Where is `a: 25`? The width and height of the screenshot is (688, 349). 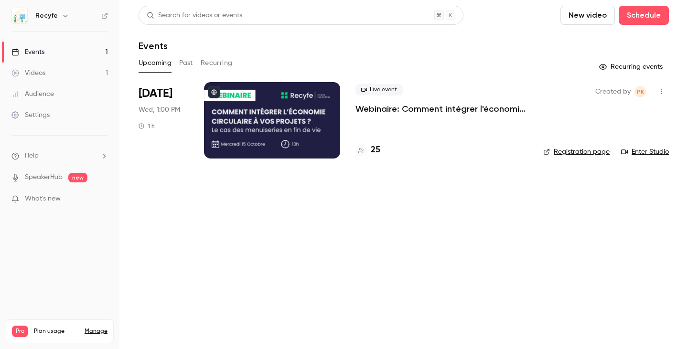 a: 25 is located at coordinates (368, 150).